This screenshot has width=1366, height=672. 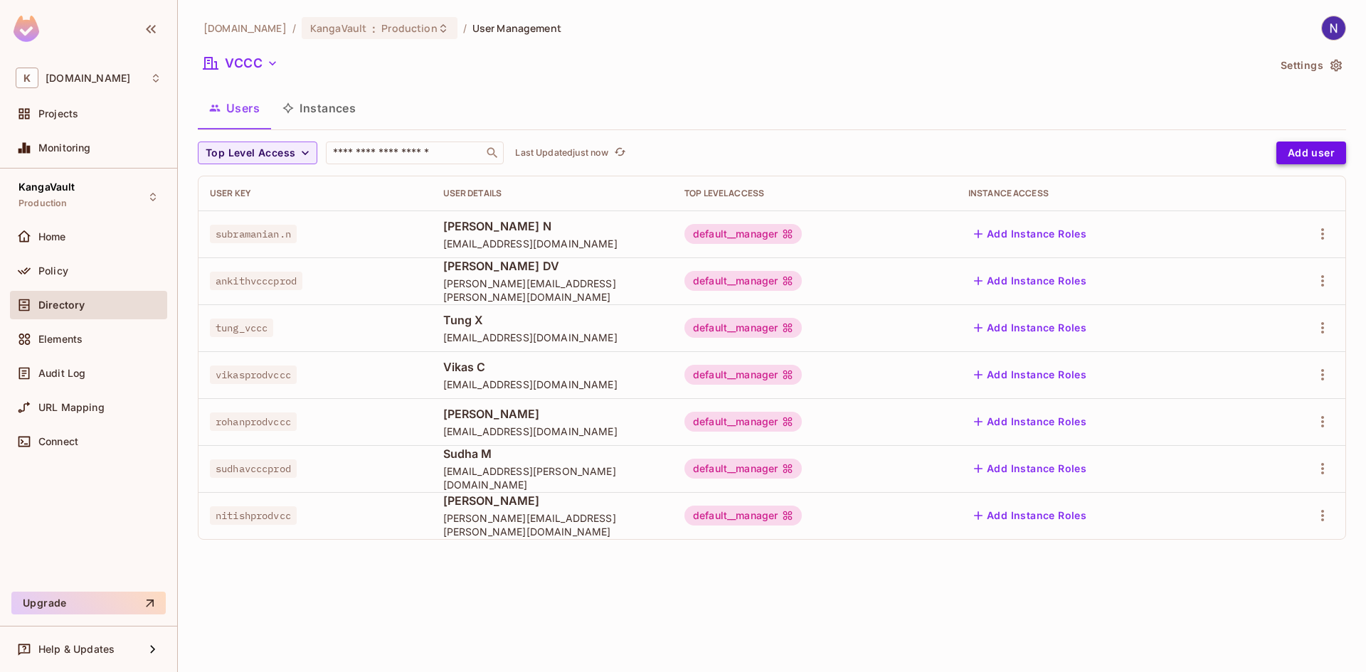 What do you see at coordinates (256, 281) in the screenshot?
I see `span: ankithvcccprod` at bounding box center [256, 281].